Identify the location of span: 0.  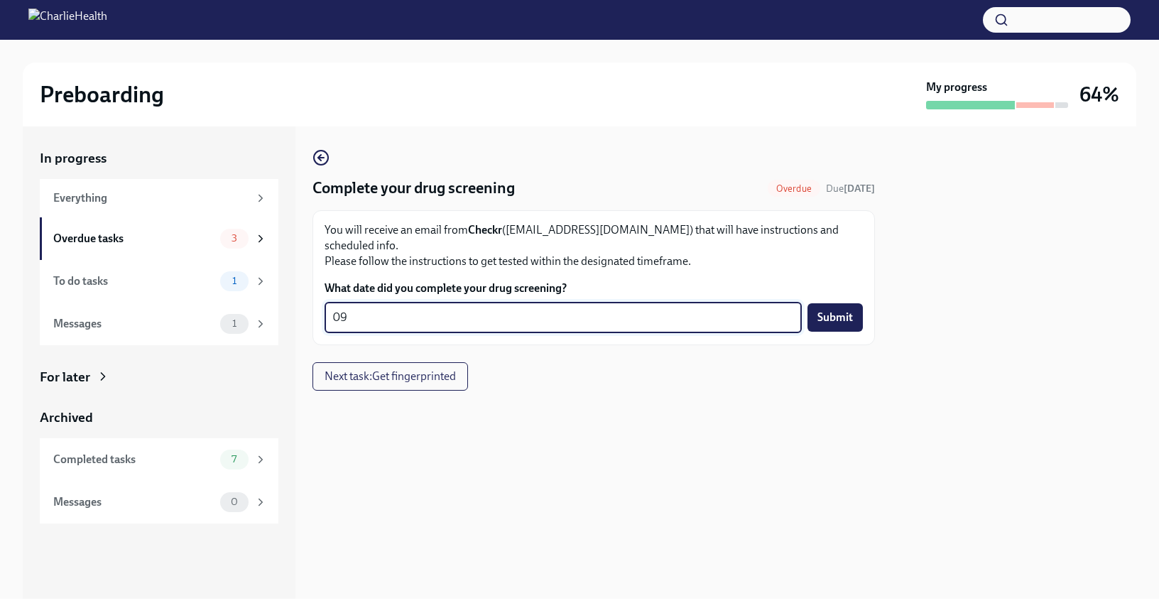
(234, 501).